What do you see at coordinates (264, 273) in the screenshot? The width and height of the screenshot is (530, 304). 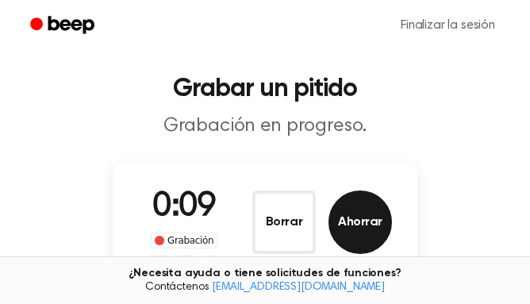 I see `font: ¿Necesita ayuda o tiene solicitudes de funciones?` at bounding box center [264, 273].